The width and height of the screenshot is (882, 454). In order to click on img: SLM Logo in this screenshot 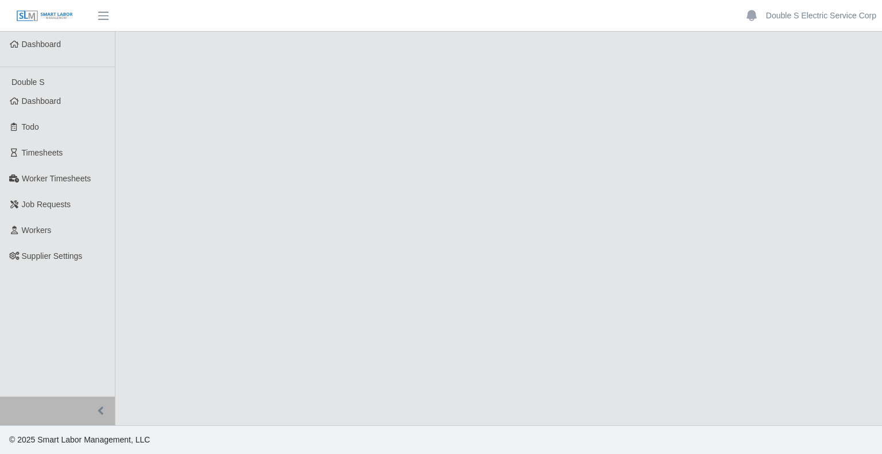, I will do `click(45, 16)`.